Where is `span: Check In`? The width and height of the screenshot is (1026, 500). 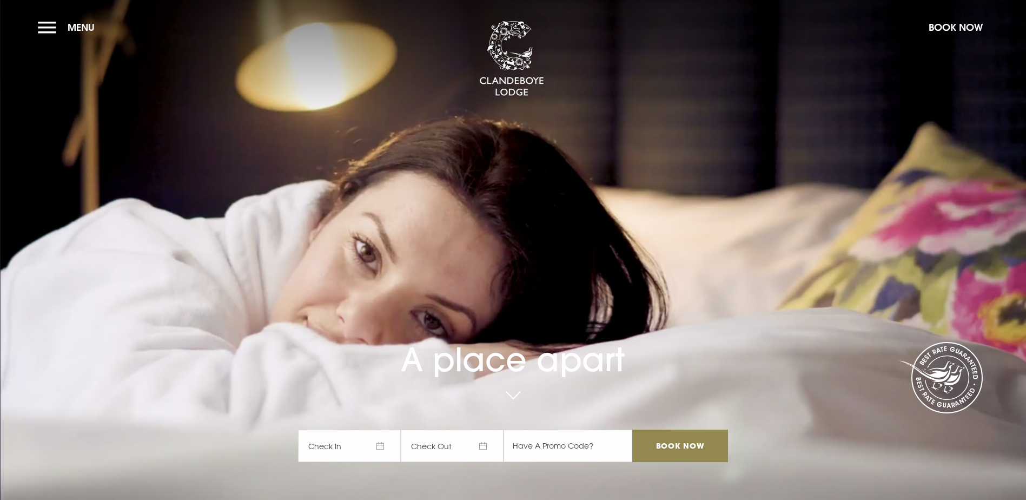 span: Check In is located at coordinates (349, 446).